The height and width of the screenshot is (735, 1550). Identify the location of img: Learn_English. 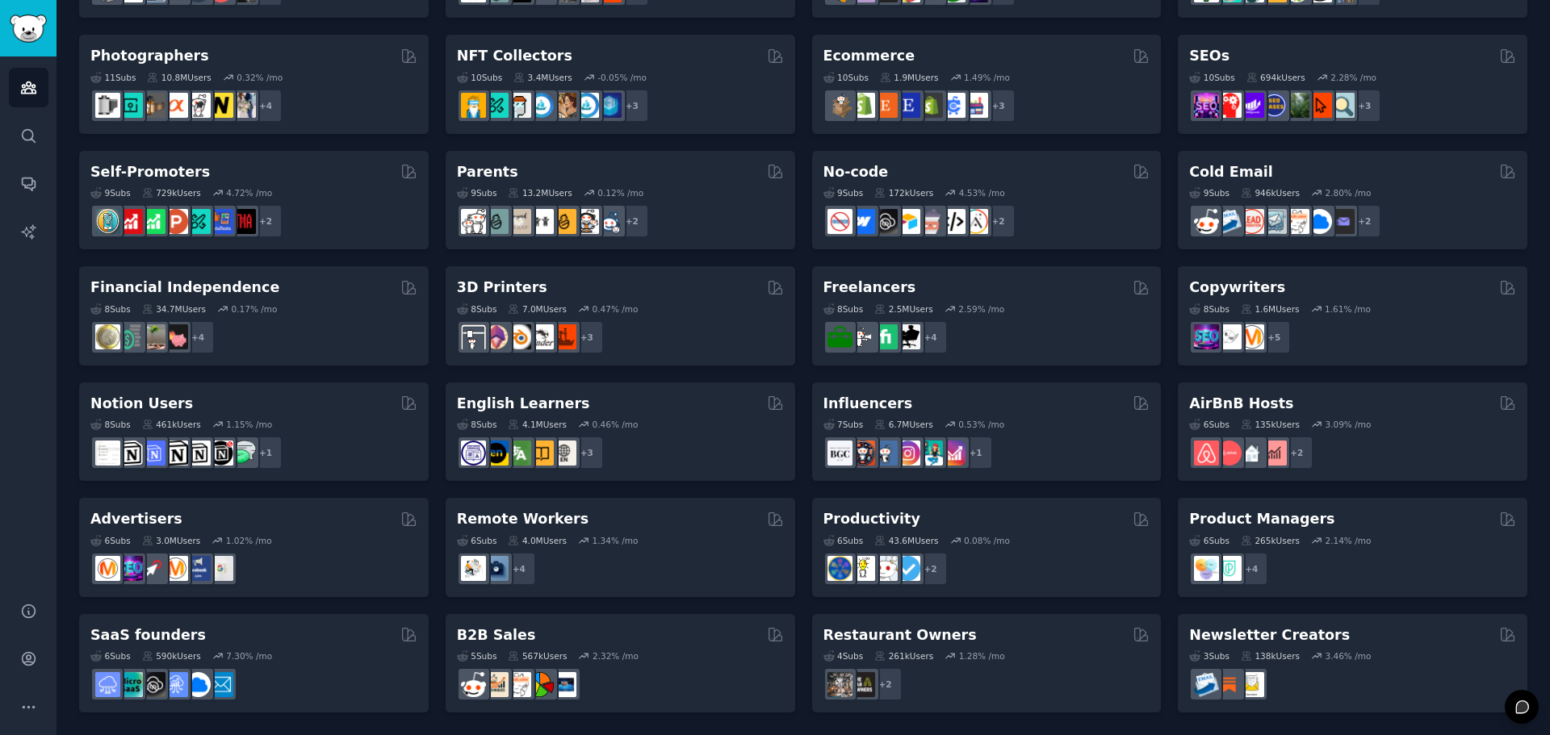
(563, 453).